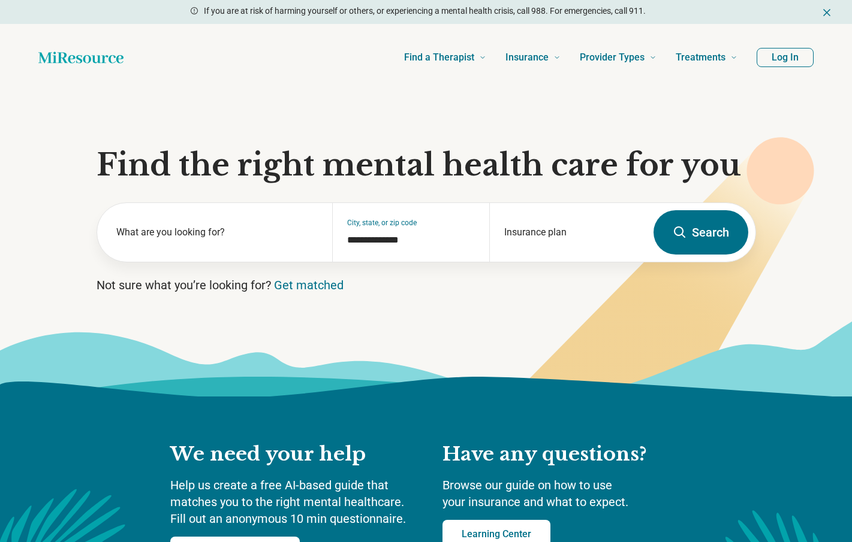 The image size is (852, 542). I want to click on p: Help us create a free AI-based guide that matches you to the right mental healthcare. Fill out an..., so click(294, 502).